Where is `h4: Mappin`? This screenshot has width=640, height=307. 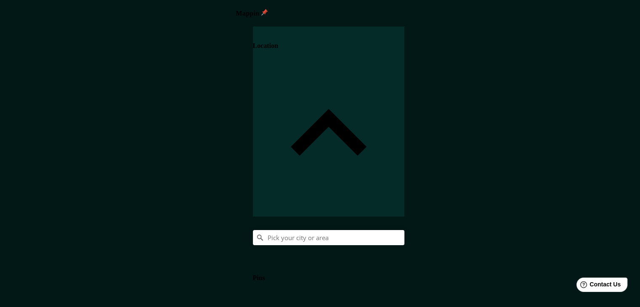
h4: Mappin is located at coordinates (320, 13).